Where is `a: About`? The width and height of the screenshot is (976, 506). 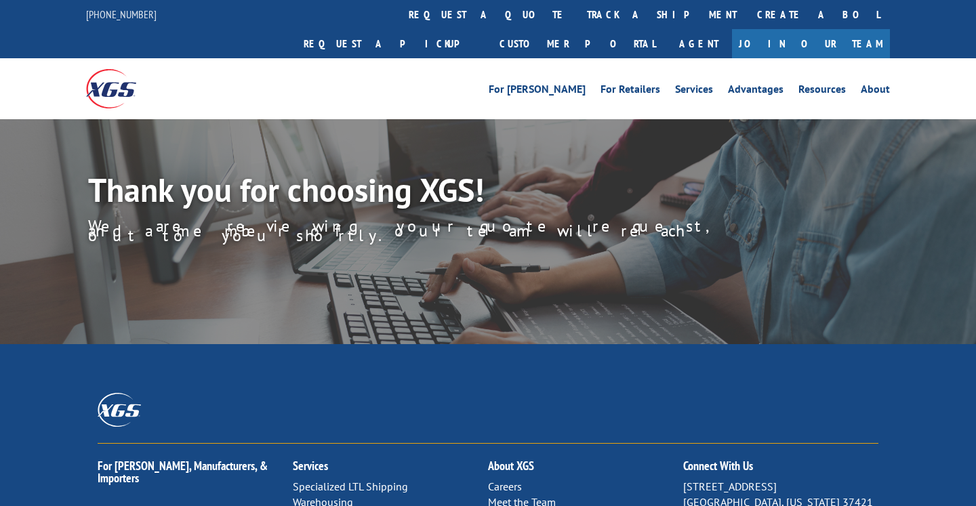 a: About is located at coordinates (875, 91).